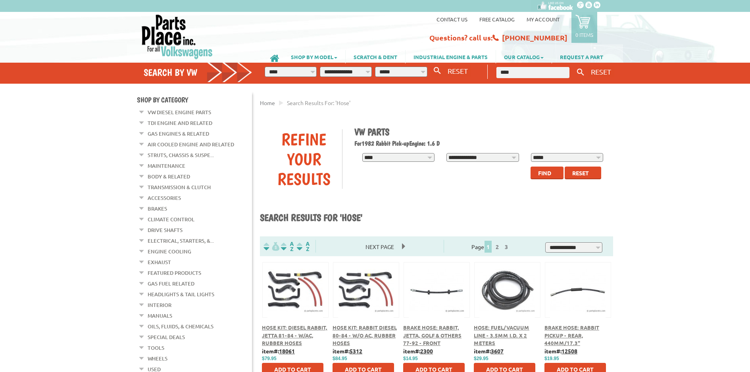 This screenshot has width=750, height=372. What do you see at coordinates (380, 247) in the screenshot?
I see `span: Next Page` at bounding box center [380, 247].